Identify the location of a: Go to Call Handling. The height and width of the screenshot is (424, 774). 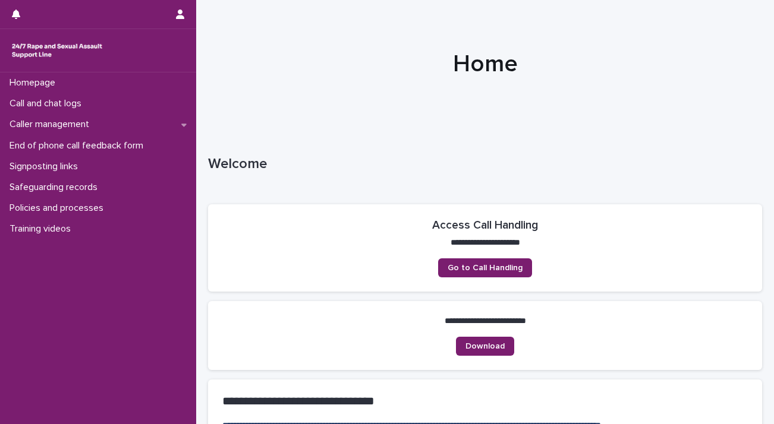
(485, 268).